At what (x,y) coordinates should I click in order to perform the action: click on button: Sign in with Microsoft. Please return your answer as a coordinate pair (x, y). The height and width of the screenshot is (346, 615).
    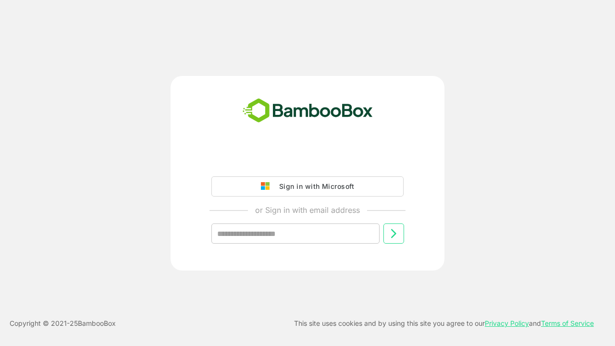
    Looking at the image, I should click on (308, 186).